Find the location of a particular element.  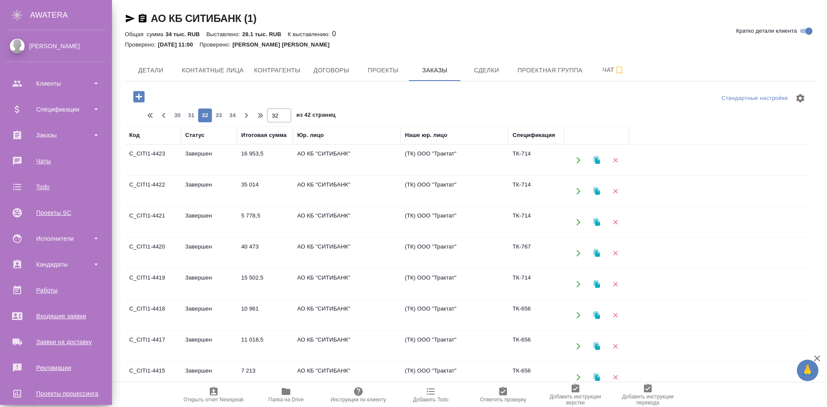

button: 31 is located at coordinates (191, 115).